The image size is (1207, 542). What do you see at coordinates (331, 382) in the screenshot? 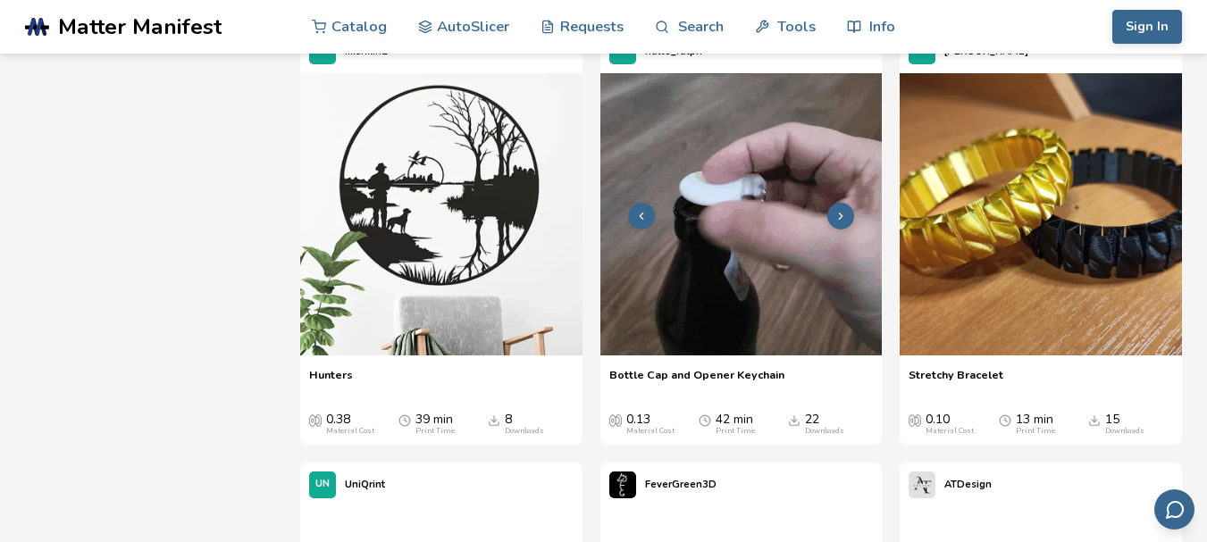
I see `span: Hunters` at bounding box center [331, 382].